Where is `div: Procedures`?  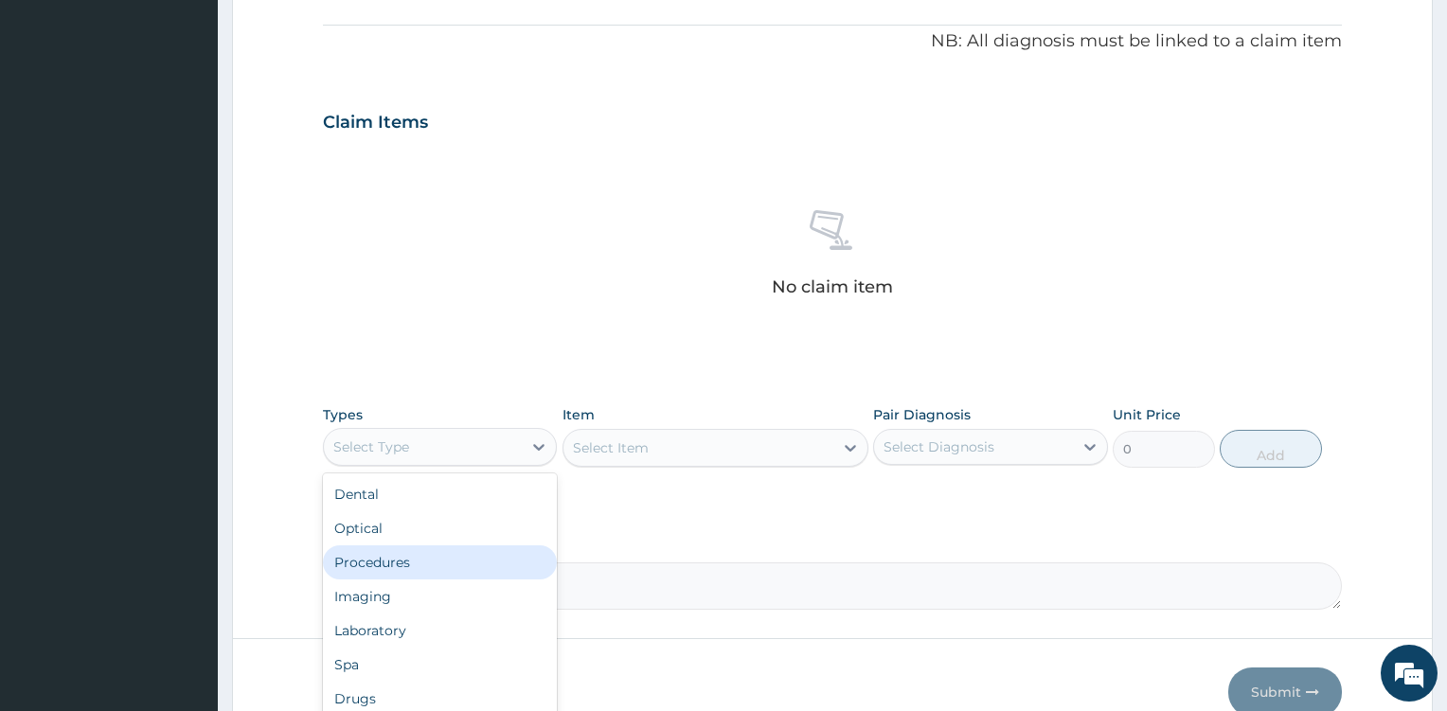
div: Procedures is located at coordinates (440, 562).